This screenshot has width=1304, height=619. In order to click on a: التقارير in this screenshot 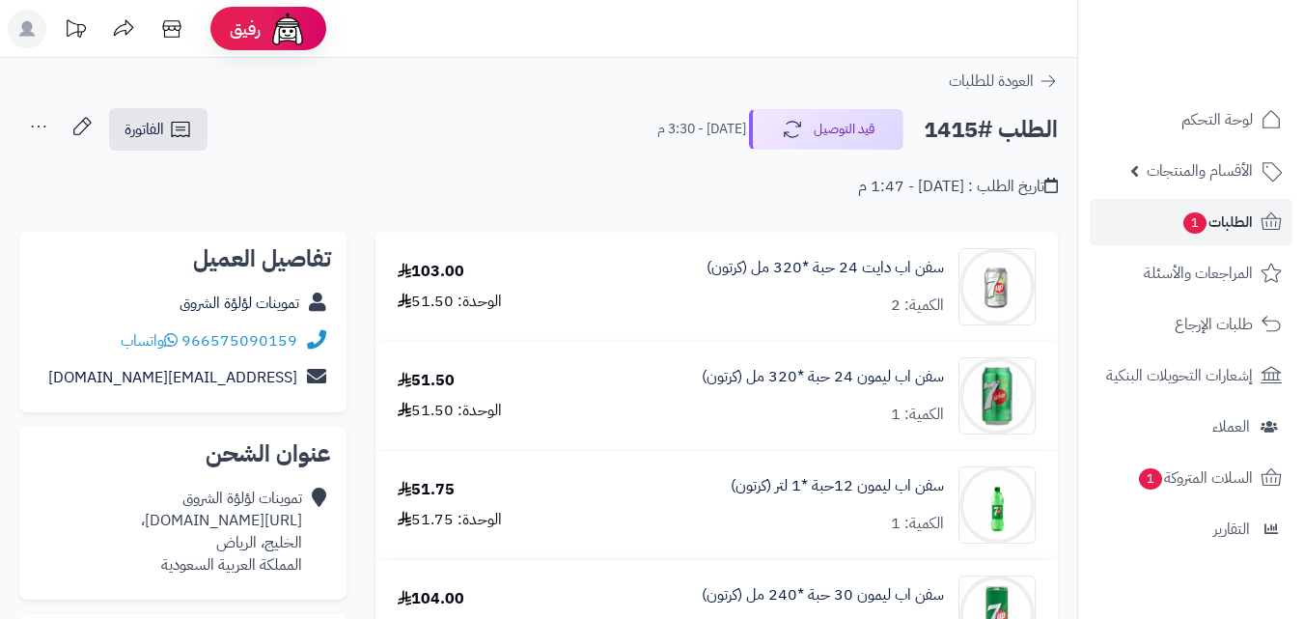, I will do `click(1191, 529)`.